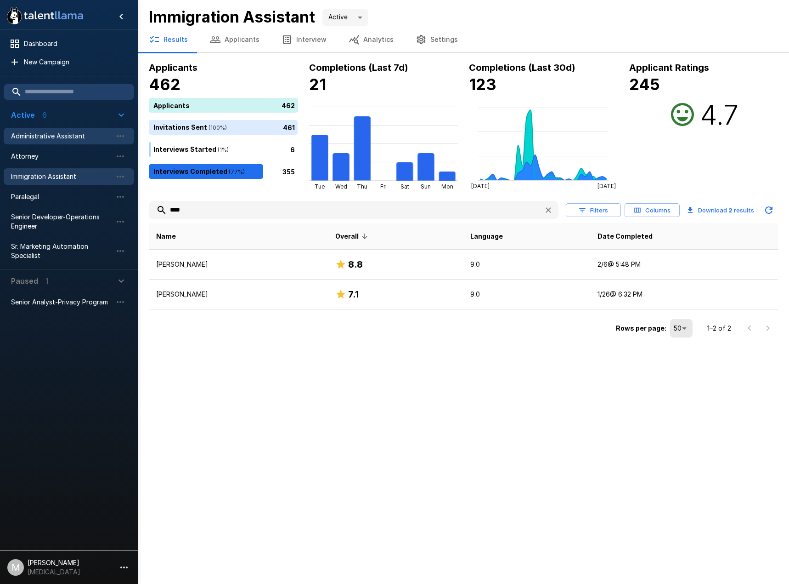 This screenshot has width=789, height=584. I want to click on p: 6, so click(293, 149).